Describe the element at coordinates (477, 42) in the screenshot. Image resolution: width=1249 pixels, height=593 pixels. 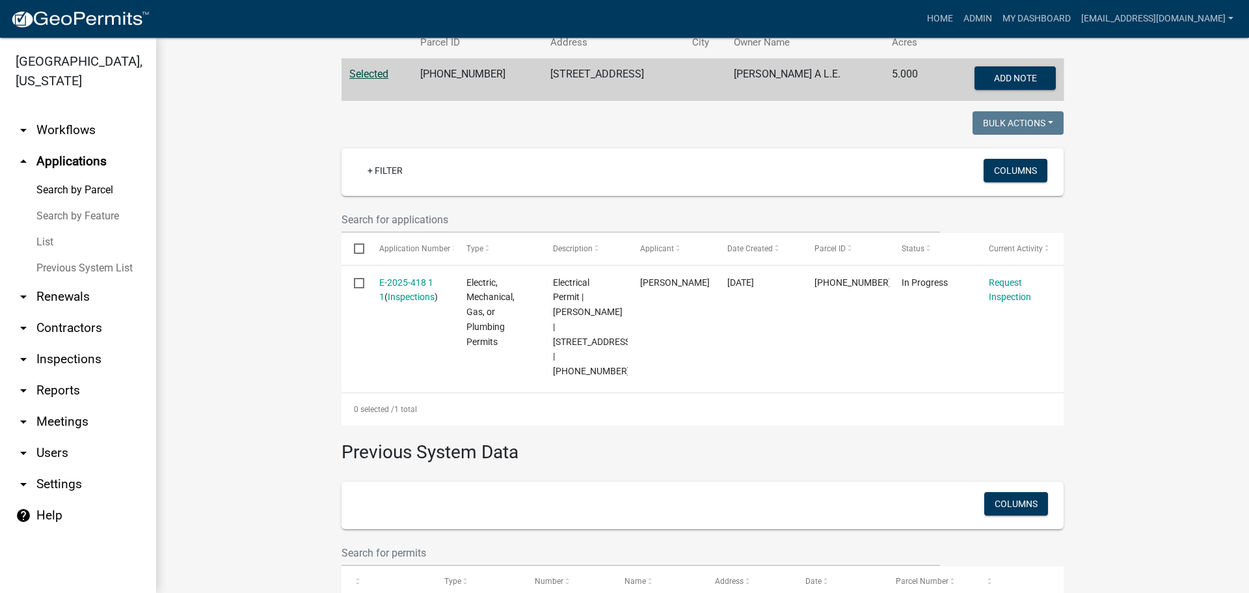
I see `th: Parcel ID` at that location.